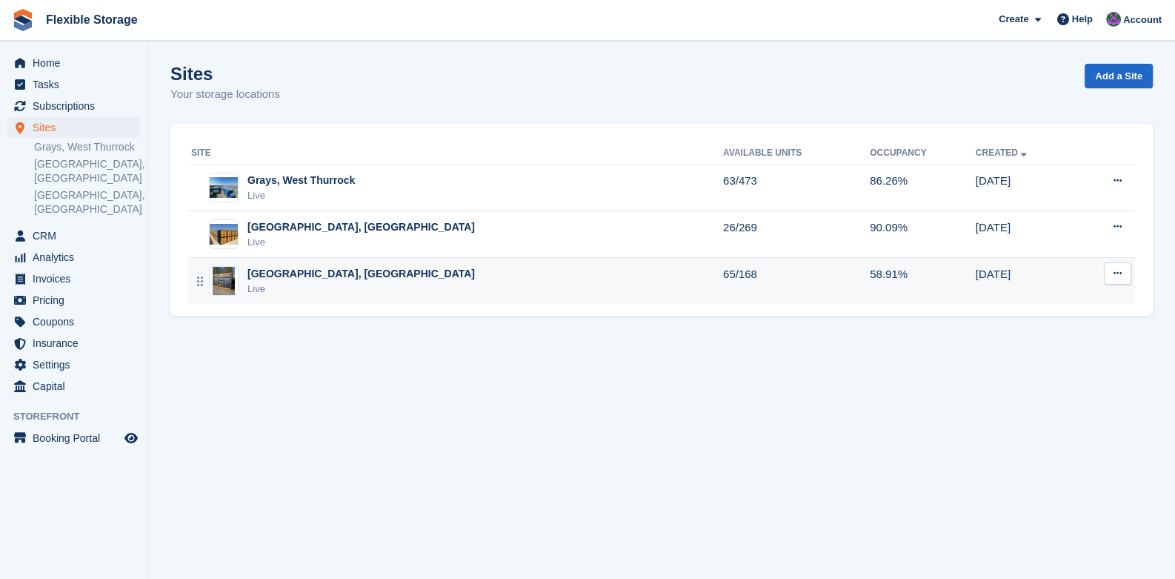 Image resolution: width=1175 pixels, height=579 pixels. I want to click on span: Analytics, so click(77, 257).